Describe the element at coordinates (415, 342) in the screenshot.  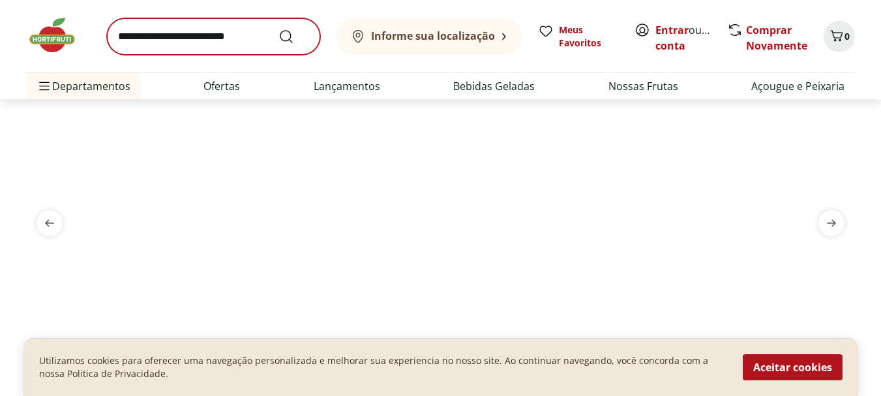
I see `button: Current page from fs-carousel` at that location.